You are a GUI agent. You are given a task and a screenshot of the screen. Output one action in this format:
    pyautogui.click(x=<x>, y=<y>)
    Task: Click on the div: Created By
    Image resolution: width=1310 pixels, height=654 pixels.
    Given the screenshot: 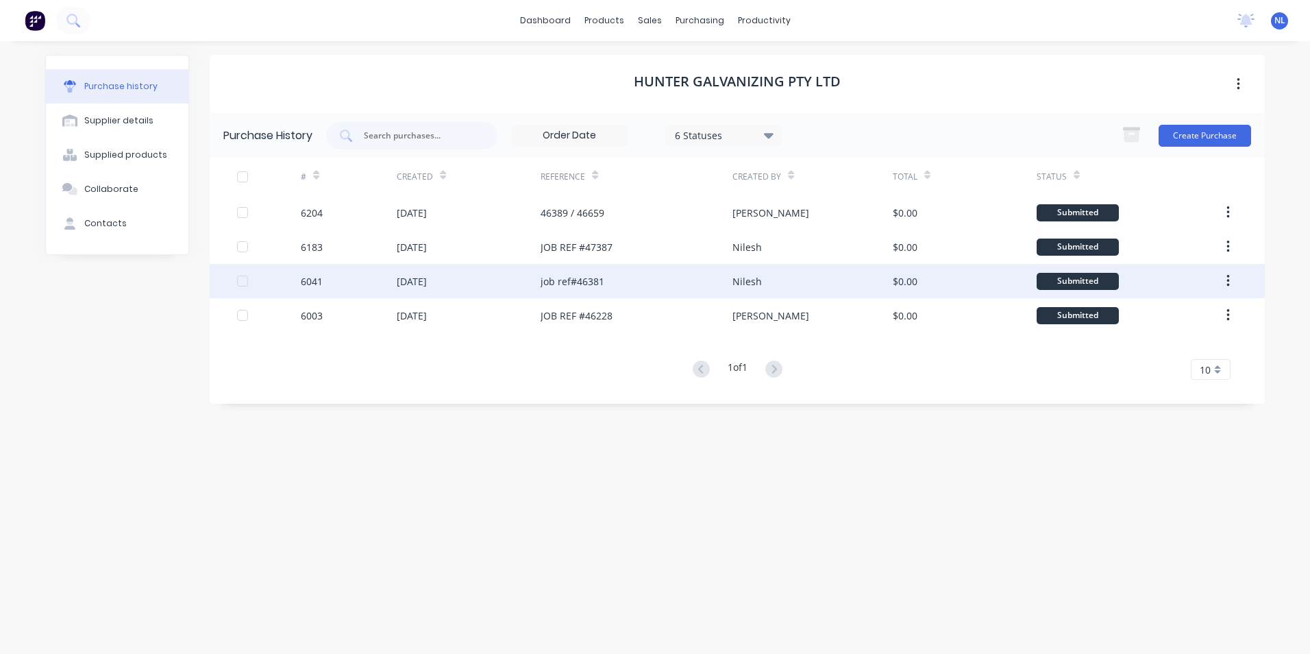 What is the action you would take?
    pyautogui.click(x=757, y=177)
    